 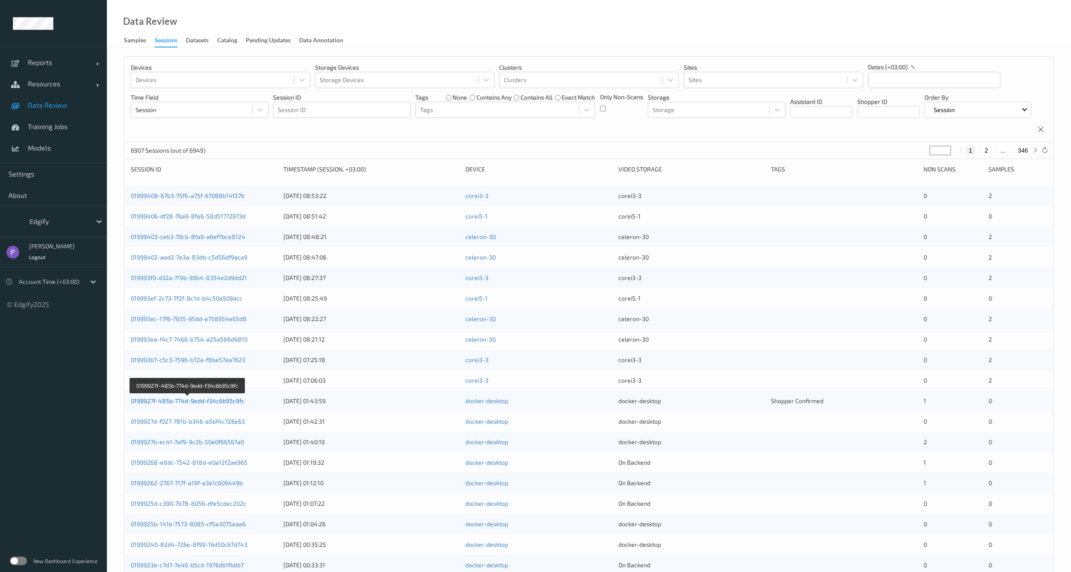 What do you see at coordinates (189, 277) in the screenshot?
I see `a: 019993f0-d32a-719b-90b4-8354e2d9dd21` at bounding box center [189, 277].